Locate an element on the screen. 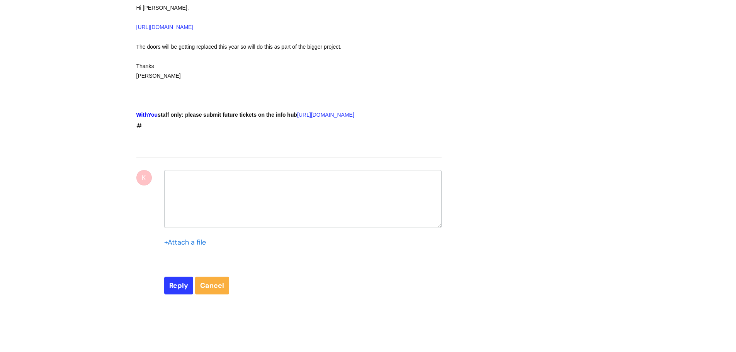  div: The doors will be getting replaced this year so will do this as part of the bigger project. is located at coordinates (275, 47).